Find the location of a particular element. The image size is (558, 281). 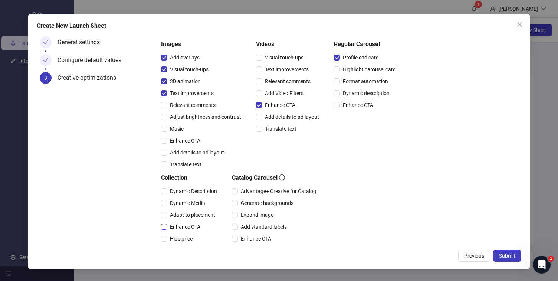

span: Adapt to placement is located at coordinates (192, 215).